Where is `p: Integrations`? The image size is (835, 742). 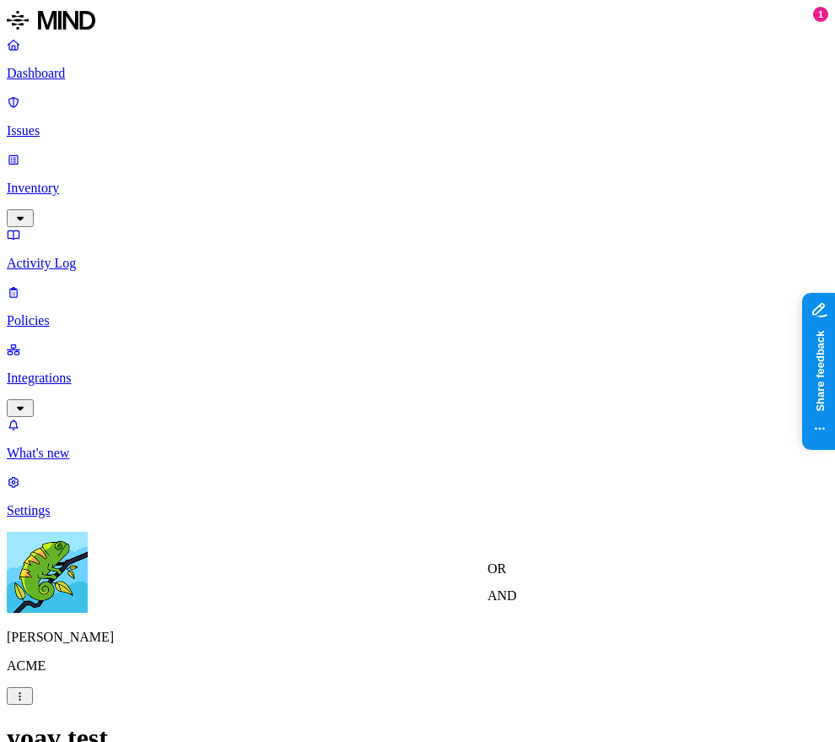
p: Integrations is located at coordinates (418, 378).